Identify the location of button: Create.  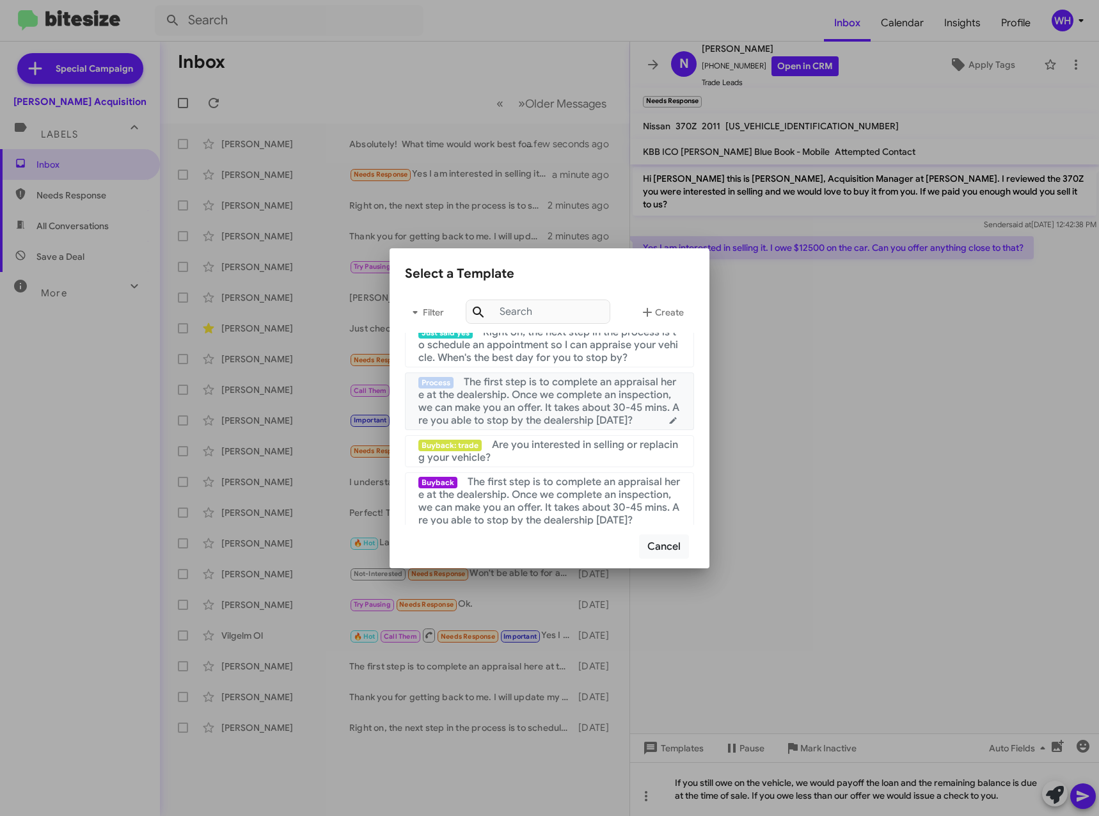
(661, 312).